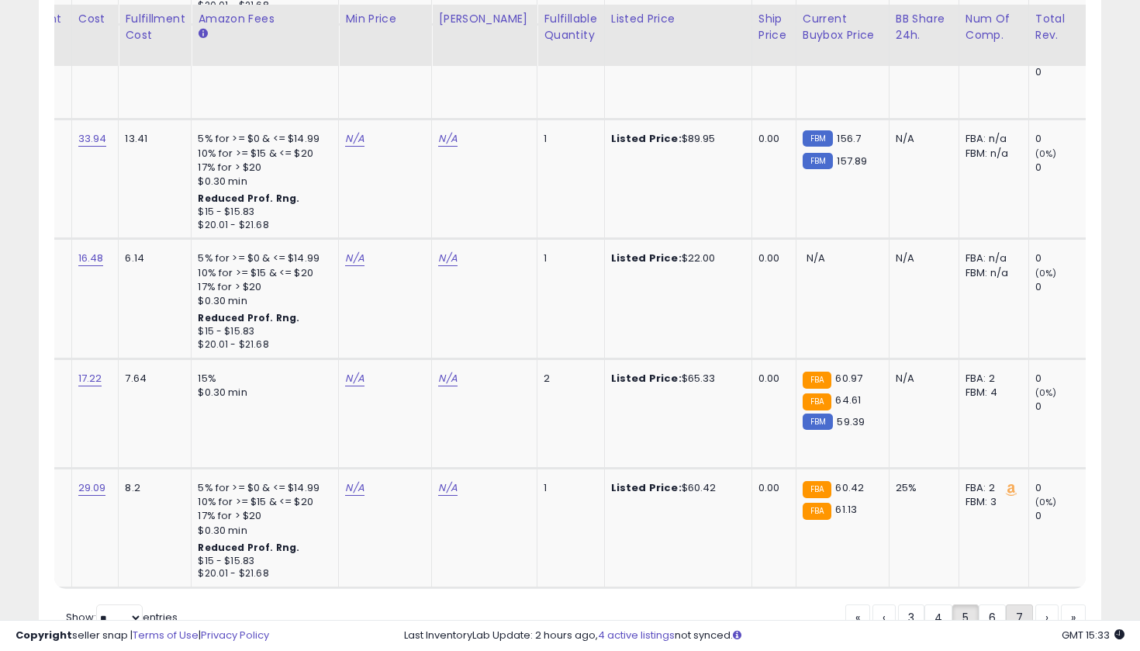 The width and height of the screenshot is (1140, 651). What do you see at coordinates (991, 502) in the screenshot?
I see `div: FBM: 3` at bounding box center [991, 502].